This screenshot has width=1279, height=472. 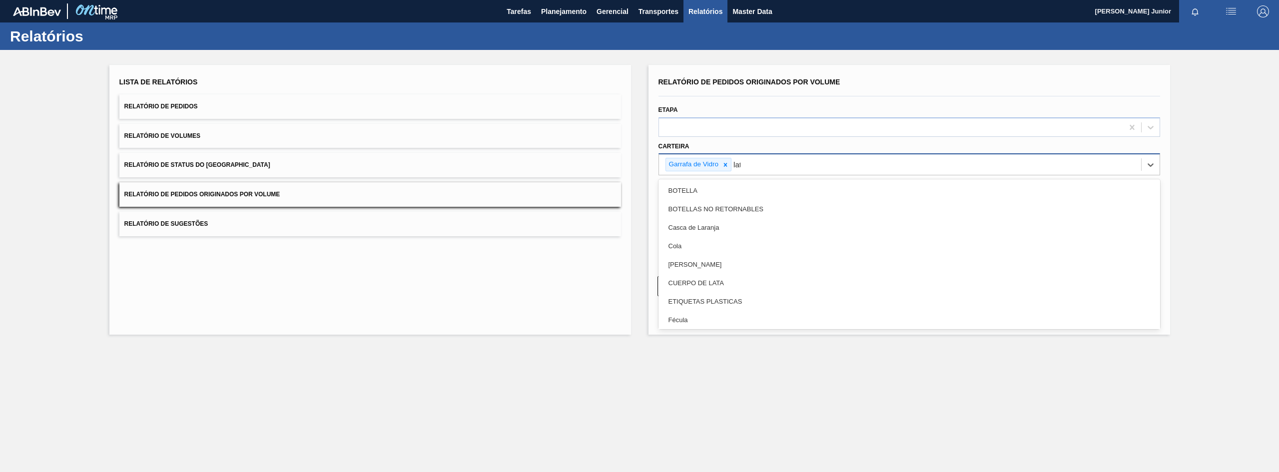 I want to click on span: Relatório de Volumes, so click(x=162, y=136).